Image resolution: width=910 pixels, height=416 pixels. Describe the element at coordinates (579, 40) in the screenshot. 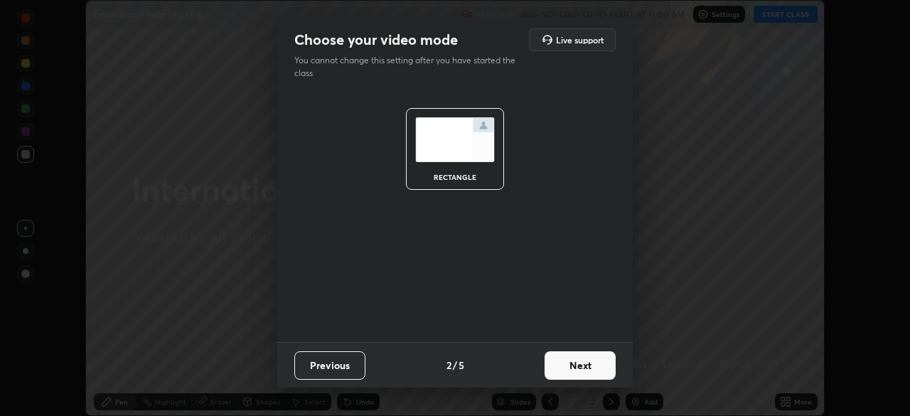

I see `h5: Live support` at that location.